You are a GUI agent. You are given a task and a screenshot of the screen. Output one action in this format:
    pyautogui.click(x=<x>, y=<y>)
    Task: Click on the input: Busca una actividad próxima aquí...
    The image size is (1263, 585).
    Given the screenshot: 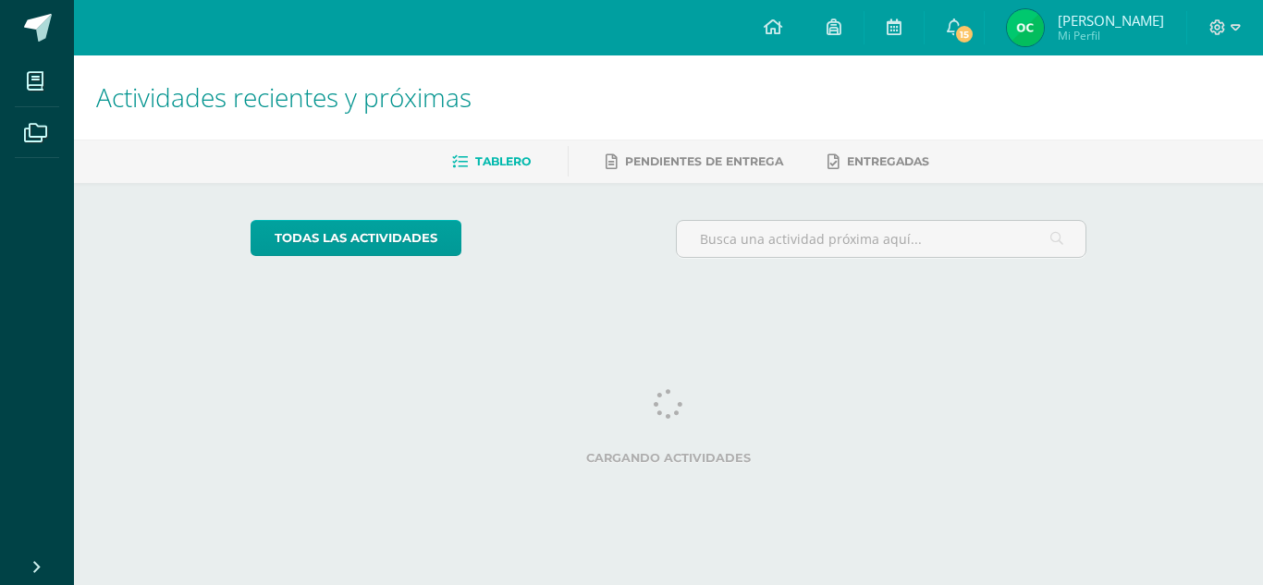 What is the action you would take?
    pyautogui.click(x=881, y=238)
    